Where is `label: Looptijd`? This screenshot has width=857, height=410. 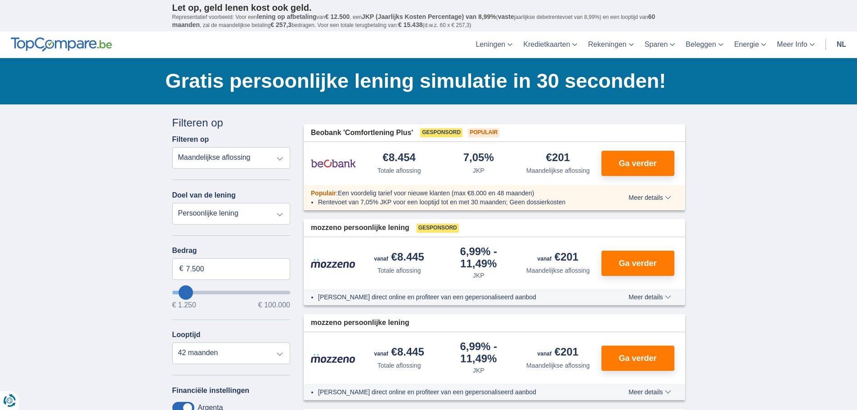 label: Looptijd is located at coordinates (186, 335).